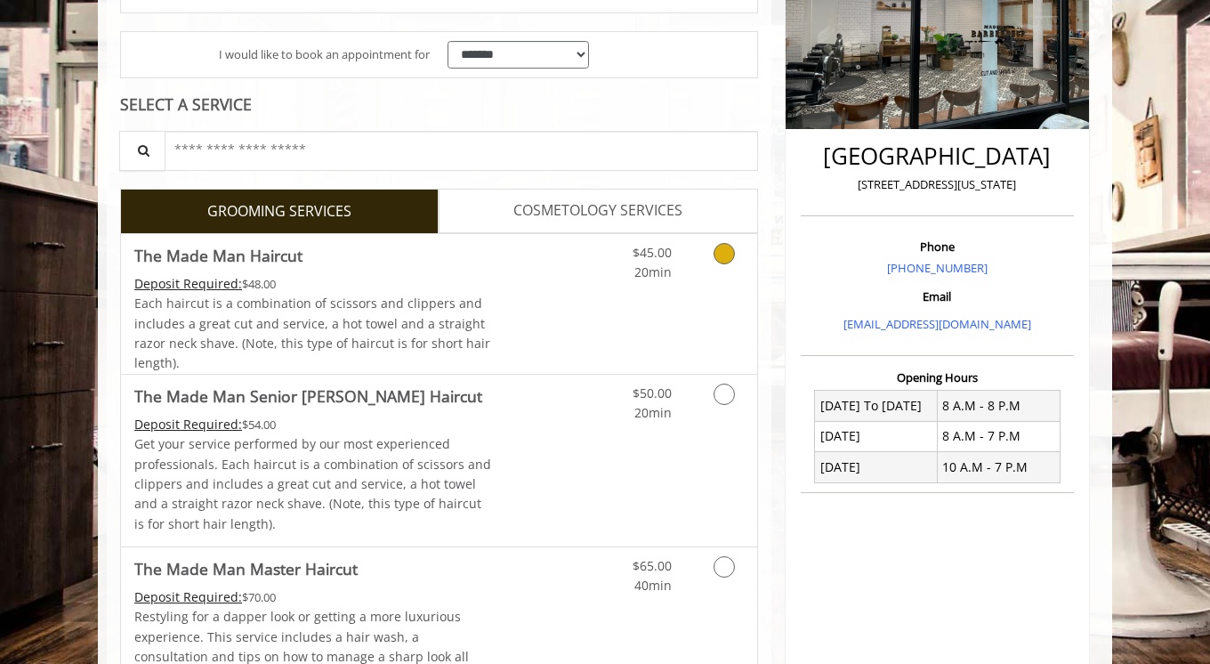 The image size is (1210, 664). What do you see at coordinates (245, 568) in the screenshot?
I see `b: The Made Man Master Haircut` at bounding box center [245, 568].